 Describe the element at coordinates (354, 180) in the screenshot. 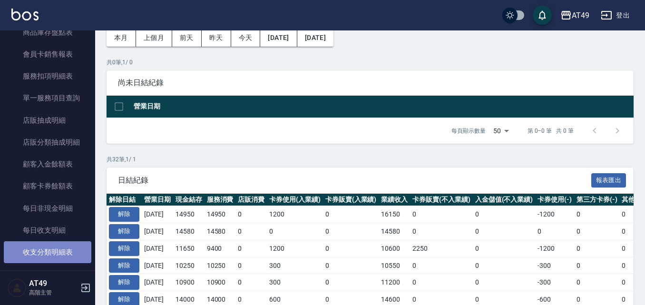

I see `span: 日結紀錄` at that location.